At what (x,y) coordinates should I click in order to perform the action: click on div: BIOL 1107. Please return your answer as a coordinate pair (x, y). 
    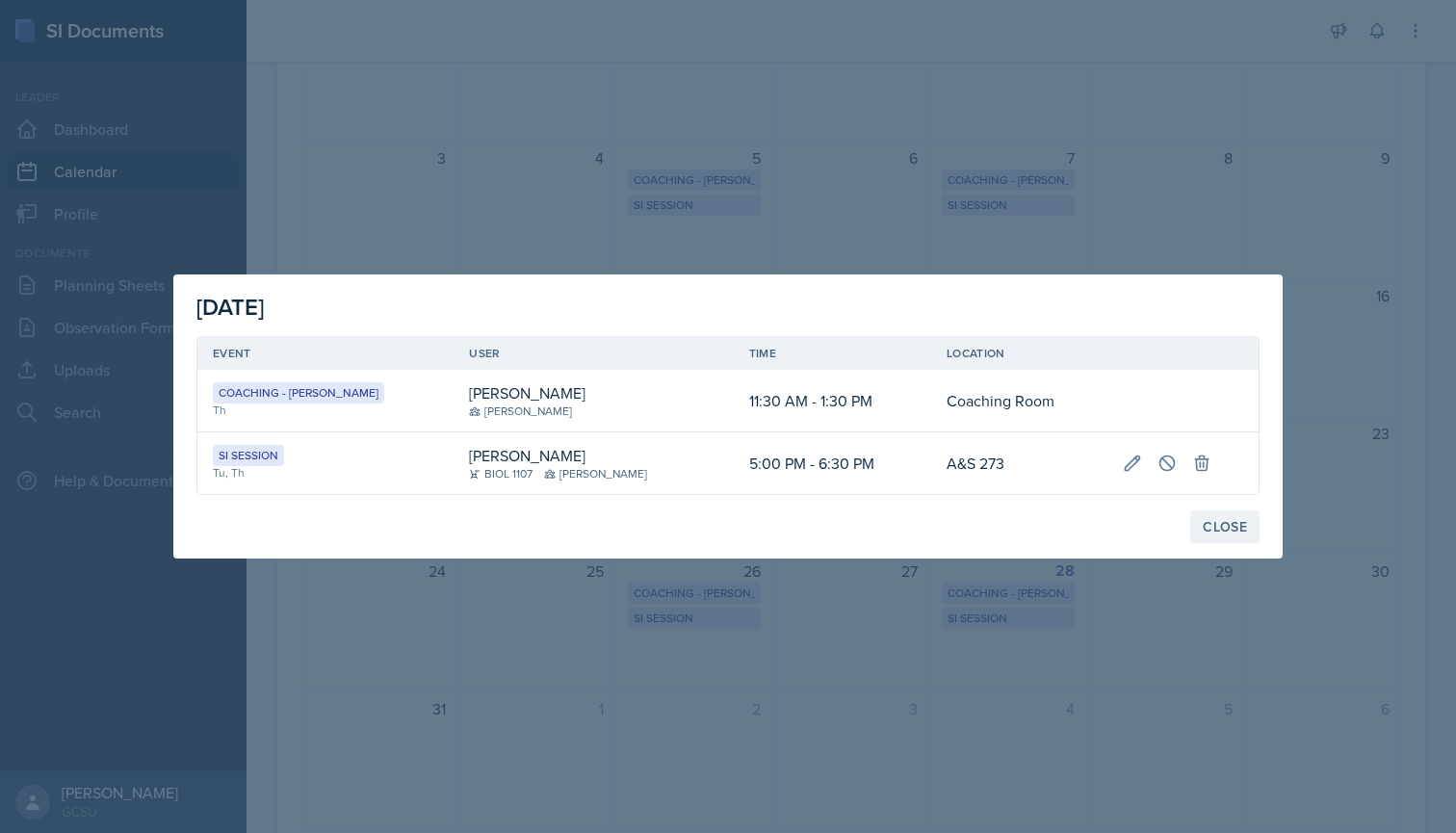
    Looking at the image, I should click on (501, 474).